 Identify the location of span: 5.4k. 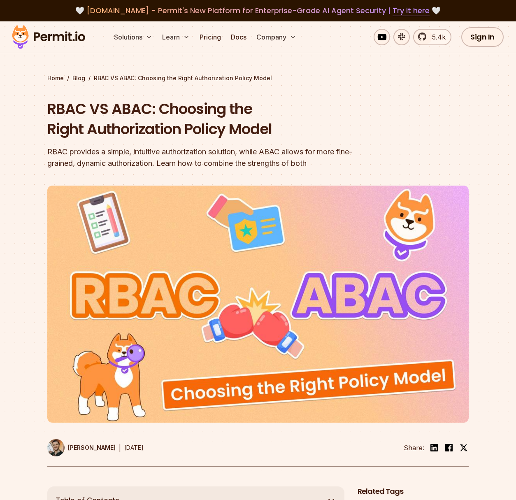
(436, 37).